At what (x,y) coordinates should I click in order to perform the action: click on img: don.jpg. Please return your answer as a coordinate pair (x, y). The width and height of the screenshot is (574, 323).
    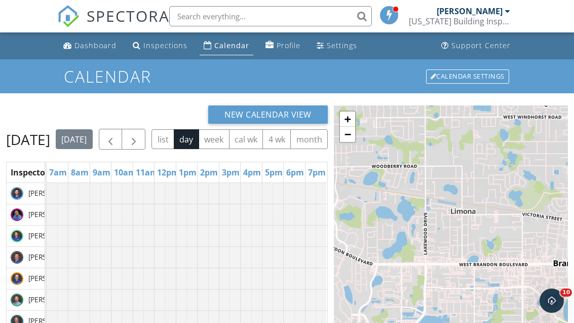
    Looking at the image, I should click on (17, 299).